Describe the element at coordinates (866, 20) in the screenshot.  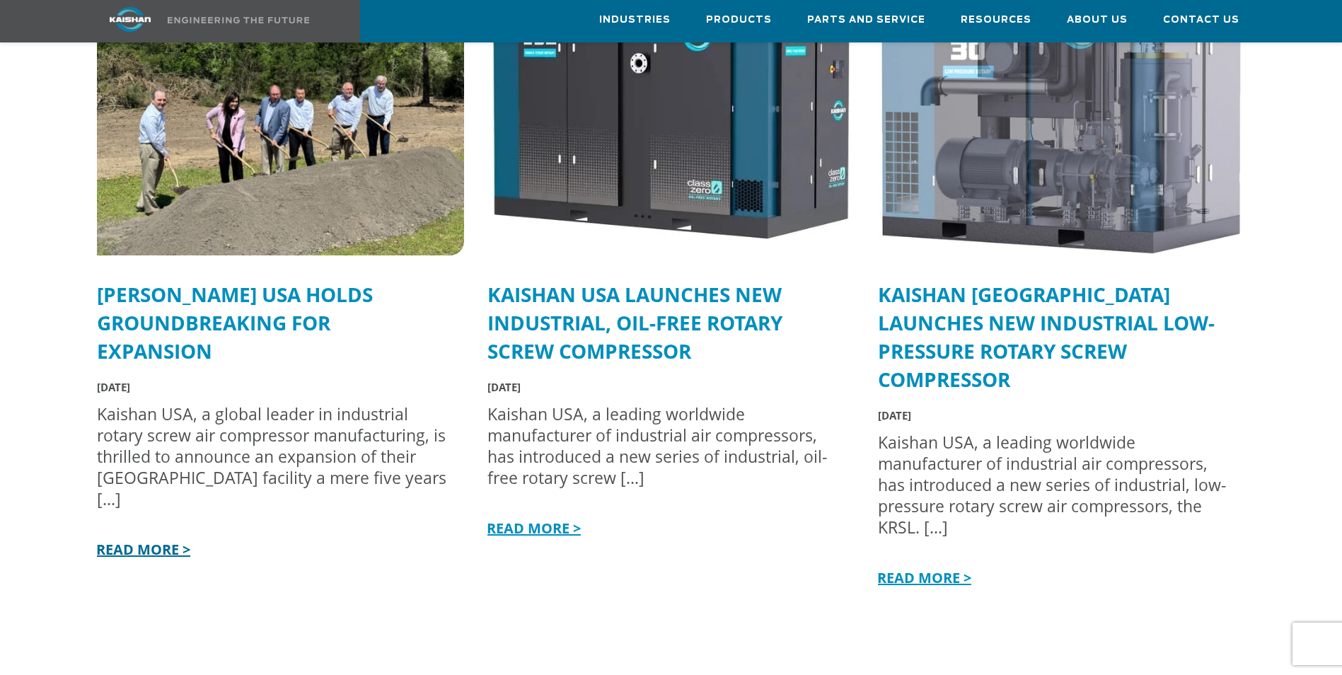
I see `a: Parts and Service` at that location.